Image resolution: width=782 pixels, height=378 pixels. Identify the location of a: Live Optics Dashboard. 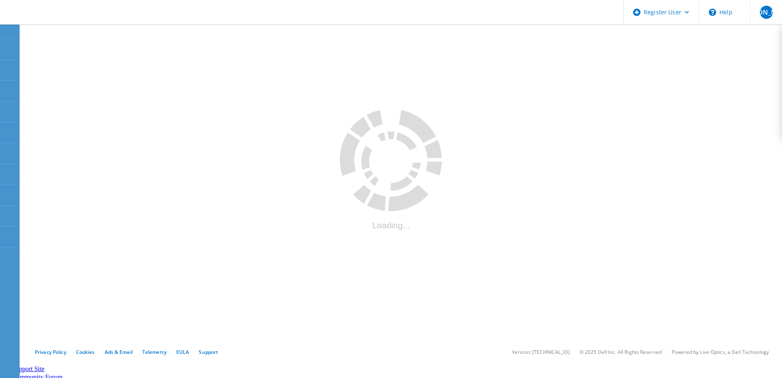
(52, 19).